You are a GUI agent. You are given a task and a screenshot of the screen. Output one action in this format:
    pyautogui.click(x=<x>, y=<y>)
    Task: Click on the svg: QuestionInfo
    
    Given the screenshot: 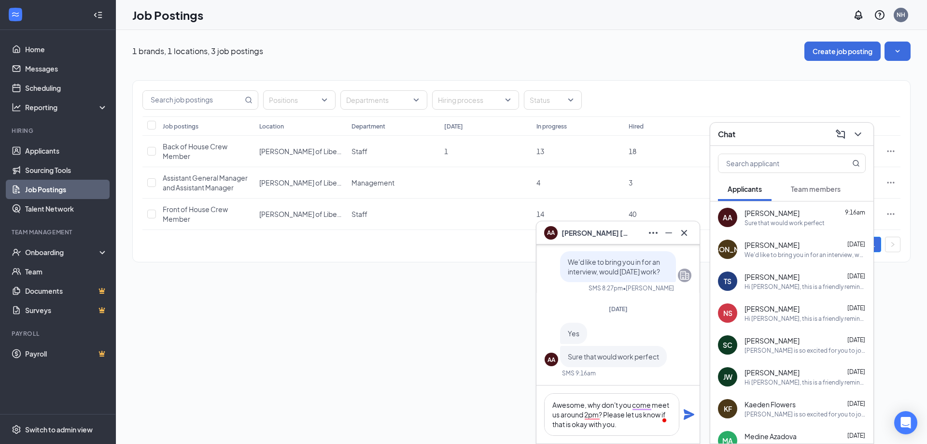 What is the action you would take?
    pyautogui.click(x=880, y=15)
    